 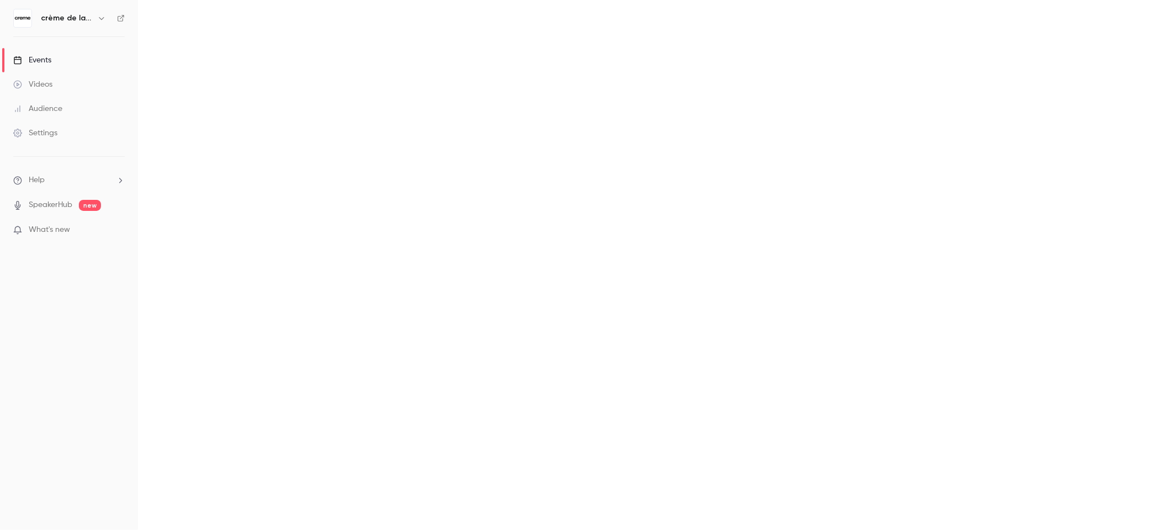 I want to click on h6: crème de la crème, so click(x=67, y=18).